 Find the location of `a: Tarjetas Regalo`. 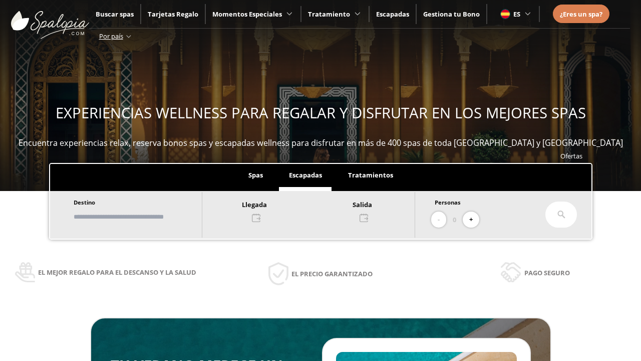

a: Tarjetas Regalo is located at coordinates (173, 14).